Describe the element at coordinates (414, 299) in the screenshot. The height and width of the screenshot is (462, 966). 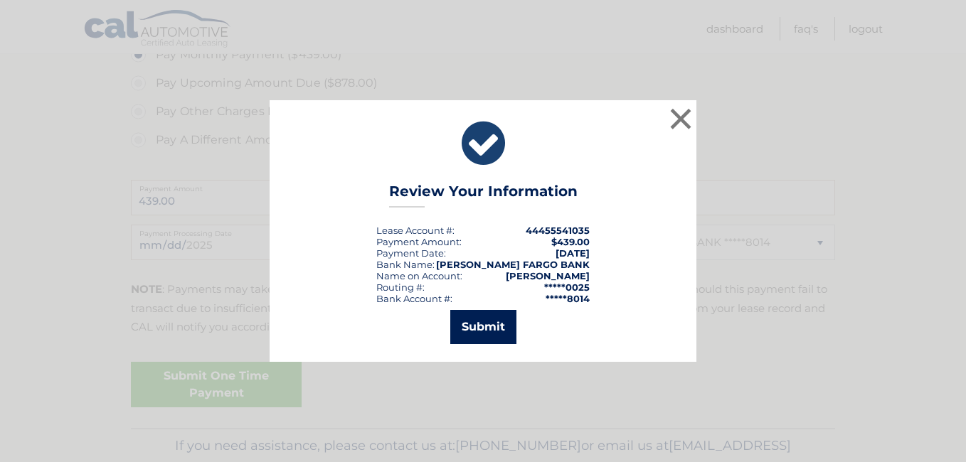
I see `div: Bank Account #:` at that location.